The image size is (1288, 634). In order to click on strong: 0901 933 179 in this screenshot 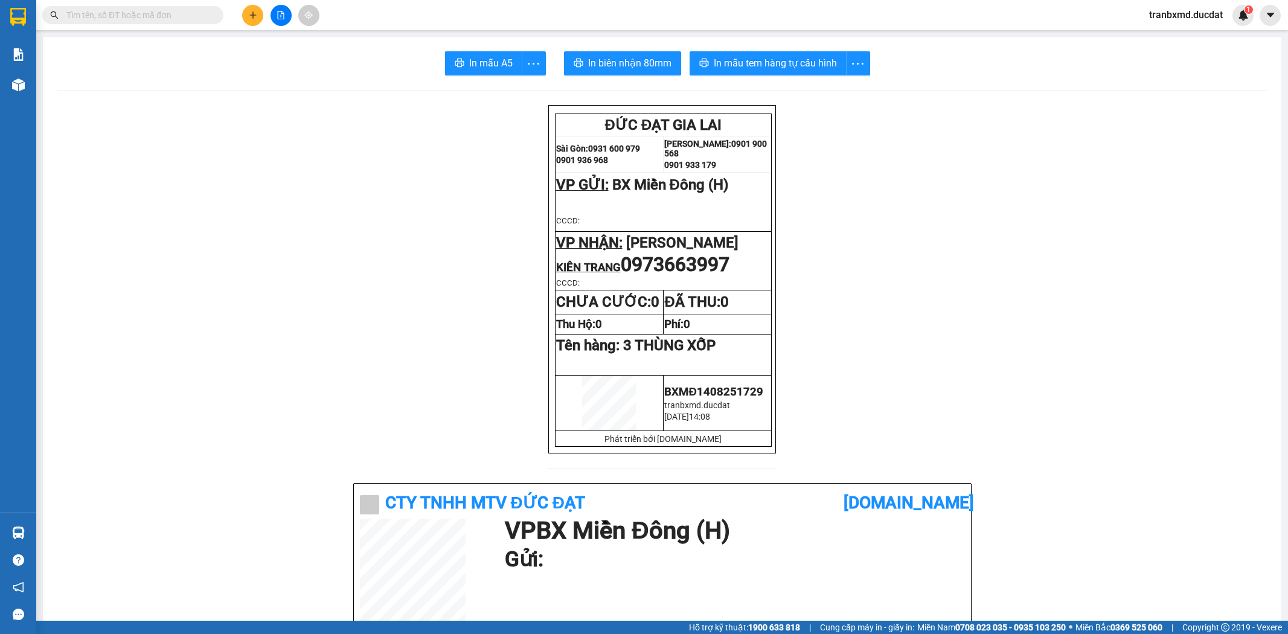, I will do `click(690, 165)`.